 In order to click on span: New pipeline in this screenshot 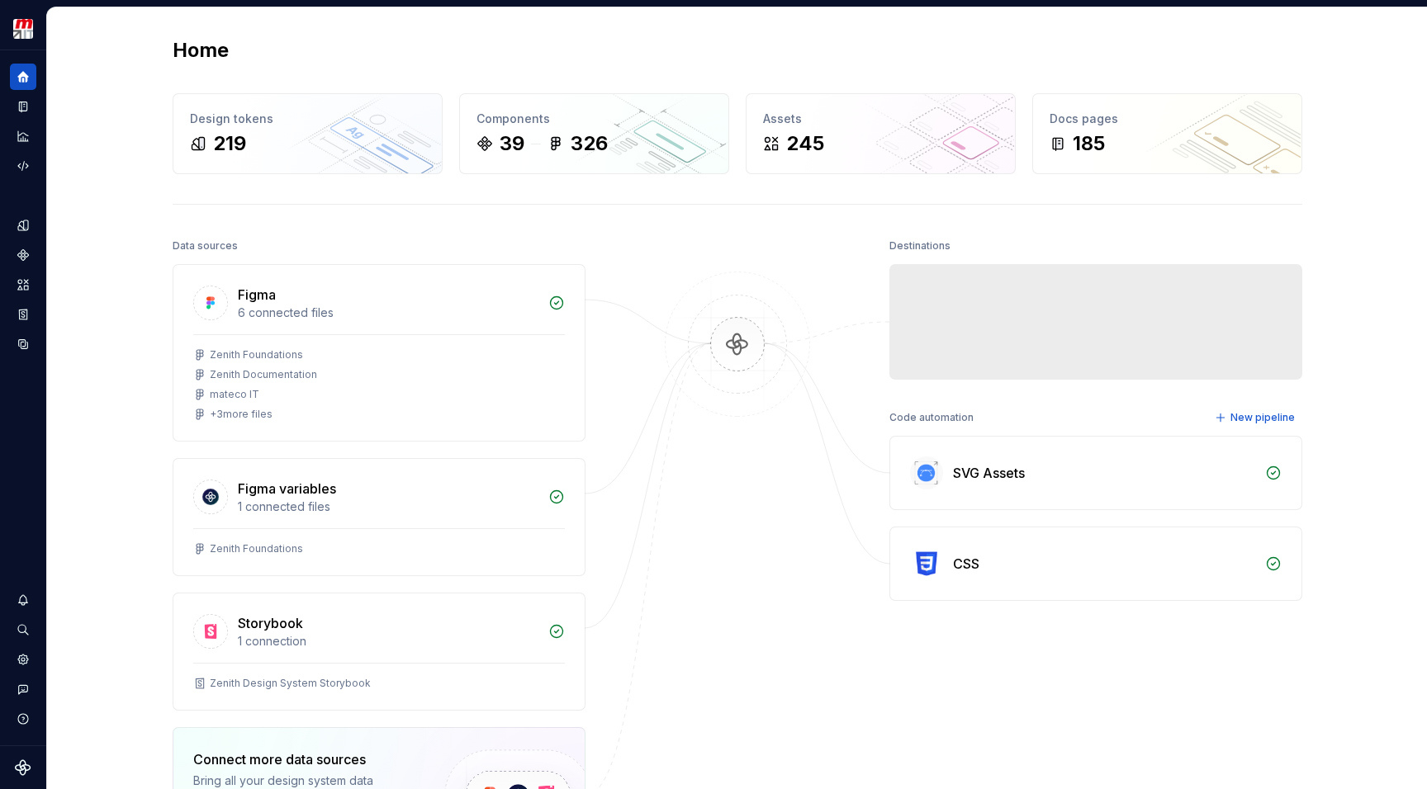, I will do `click(1262, 418)`.